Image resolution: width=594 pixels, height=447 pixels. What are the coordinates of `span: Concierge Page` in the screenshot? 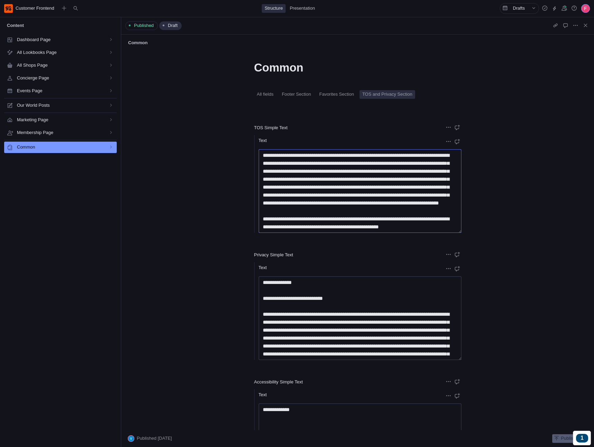 It's located at (58, 78).